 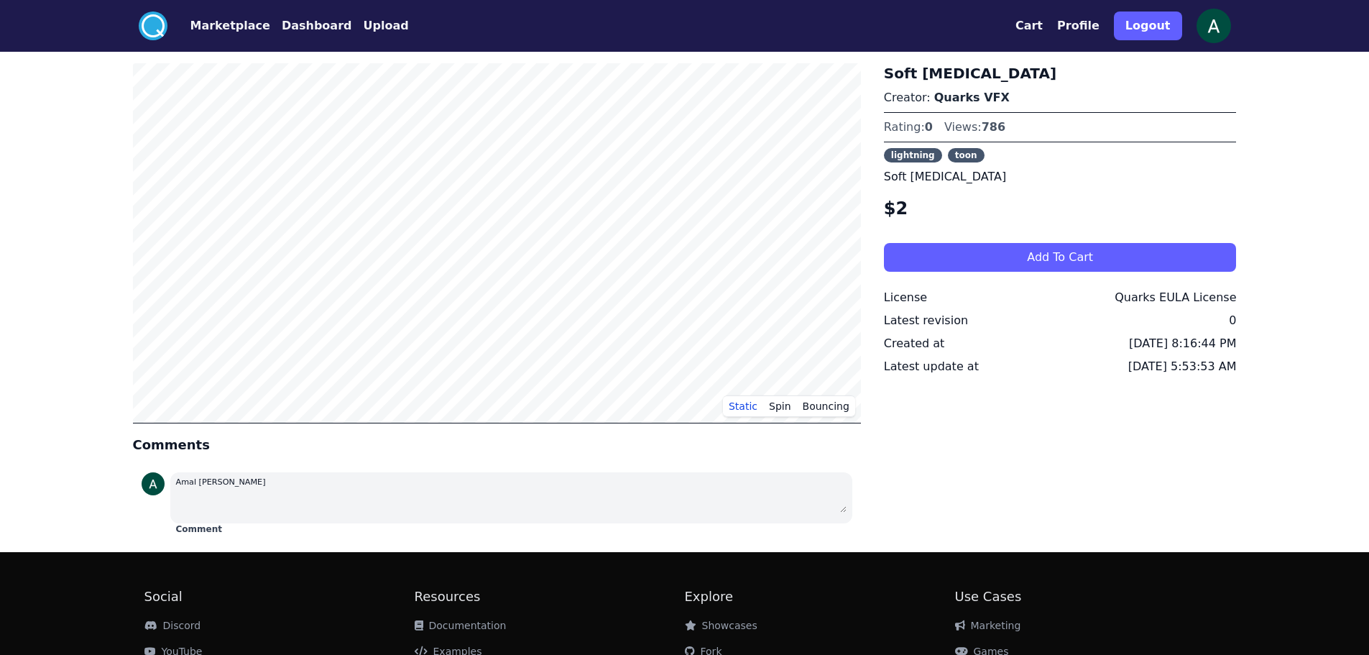 I want to click on h2: Use Cases, so click(x=1091, y=597).